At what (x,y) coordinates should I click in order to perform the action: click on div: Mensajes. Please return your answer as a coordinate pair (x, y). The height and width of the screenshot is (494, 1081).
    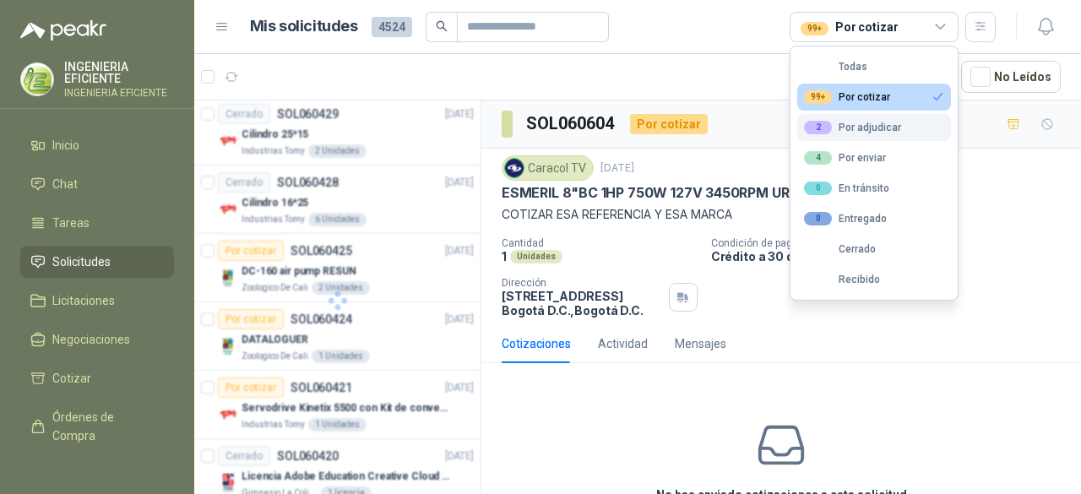
    Looking at the image, I should click on (700, 344).